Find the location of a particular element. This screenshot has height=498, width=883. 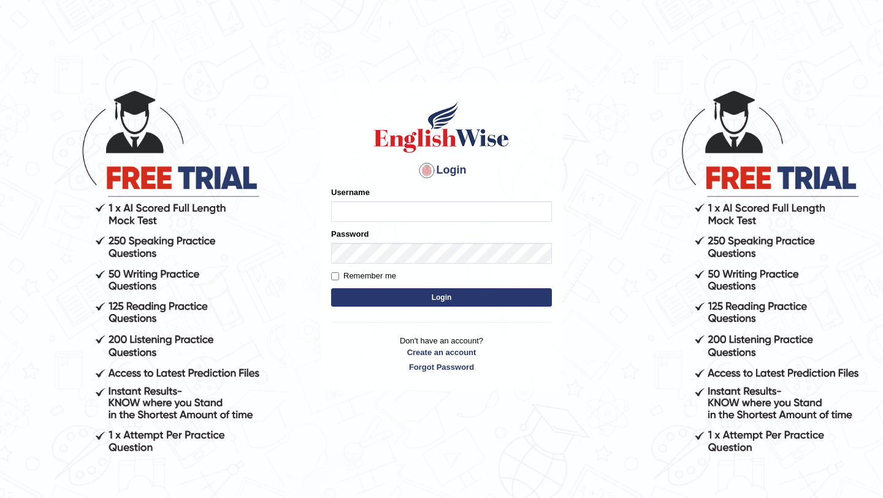

button: Login is located at coordinates (442, 297).